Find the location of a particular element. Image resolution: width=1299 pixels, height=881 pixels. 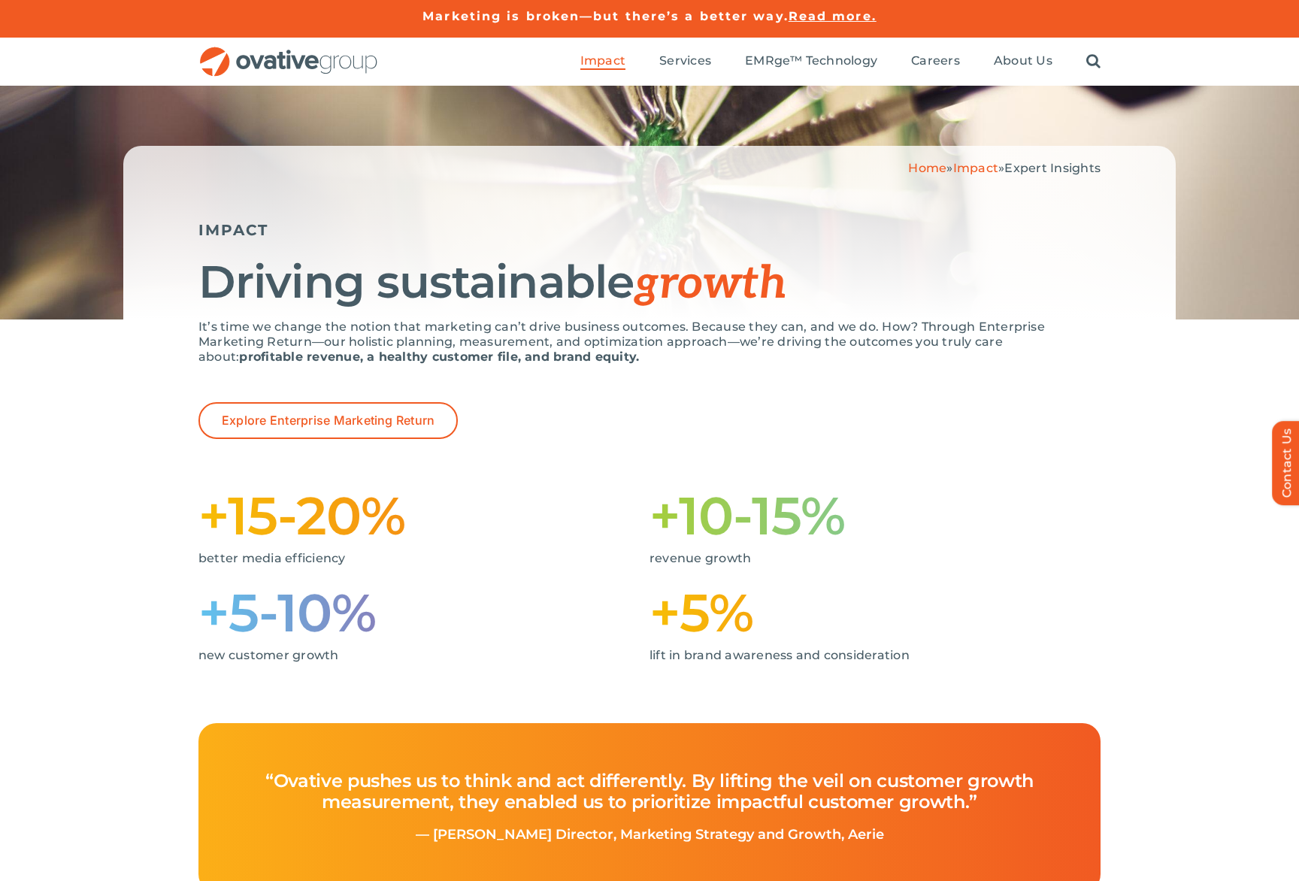

span: growth is located at coordinates (710, 284).